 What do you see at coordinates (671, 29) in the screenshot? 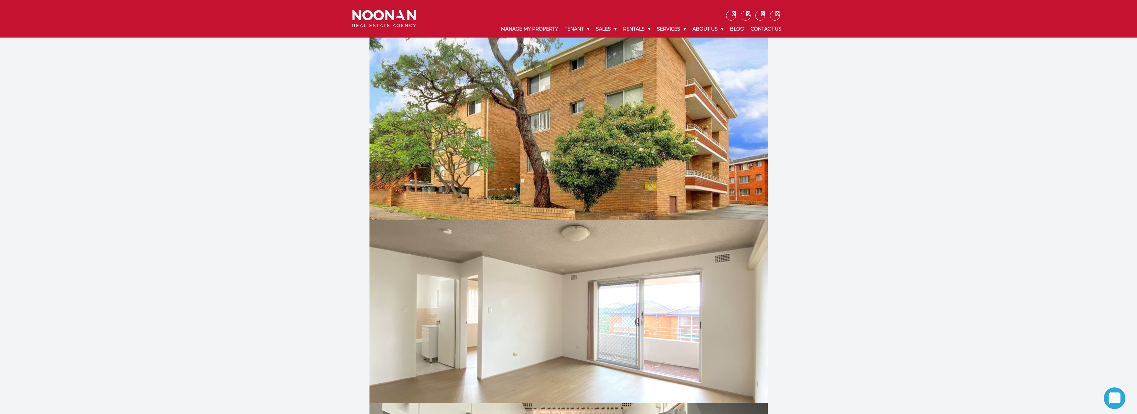
I see `a: Services` at bounding box center [671, 29].